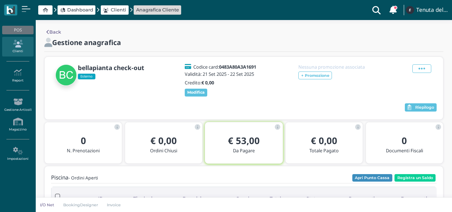 The image size is (452, 212). Describe the element at coordinates (86, 76) in the screenshot. I see `span: Esterno` at that location.